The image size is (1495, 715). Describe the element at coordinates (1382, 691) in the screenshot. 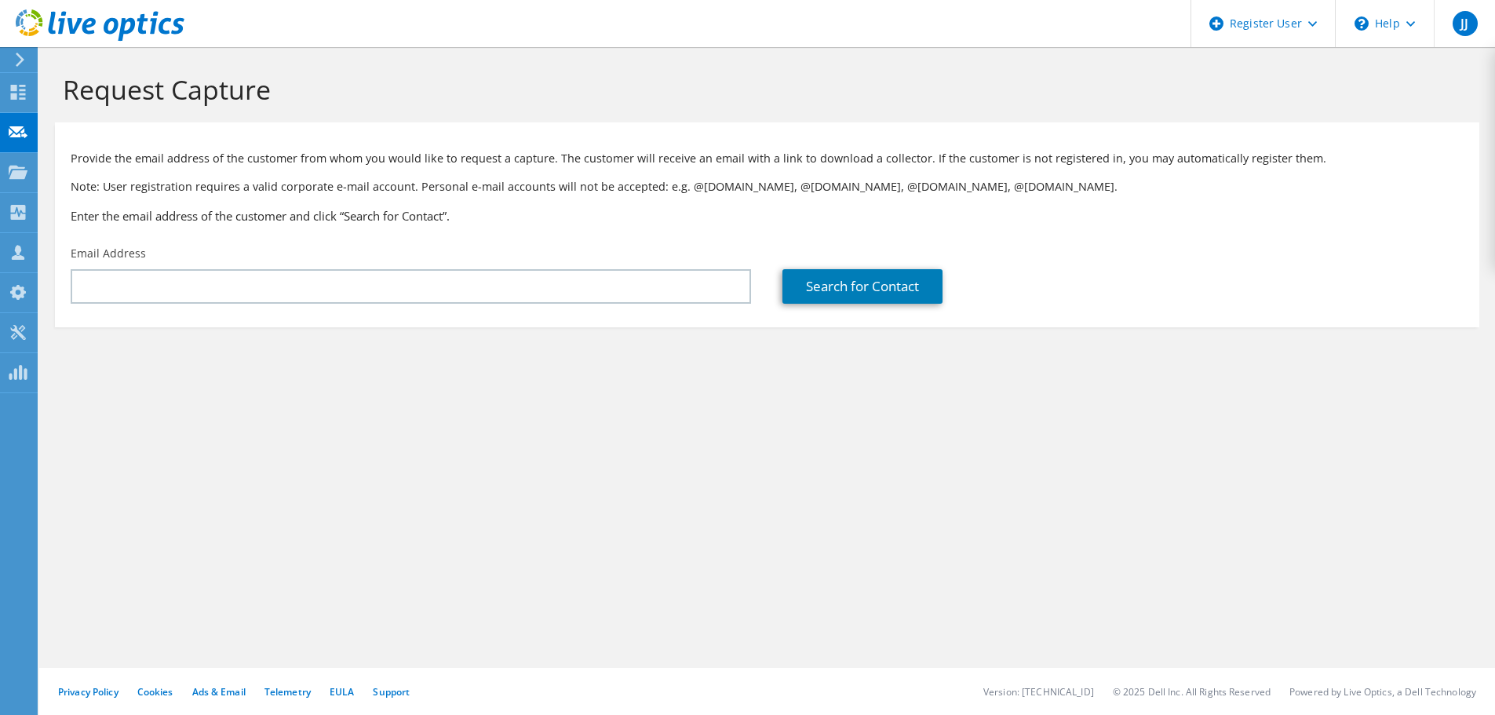

I see `li: Powered by Live Optics, a Dell Technology` at that location.